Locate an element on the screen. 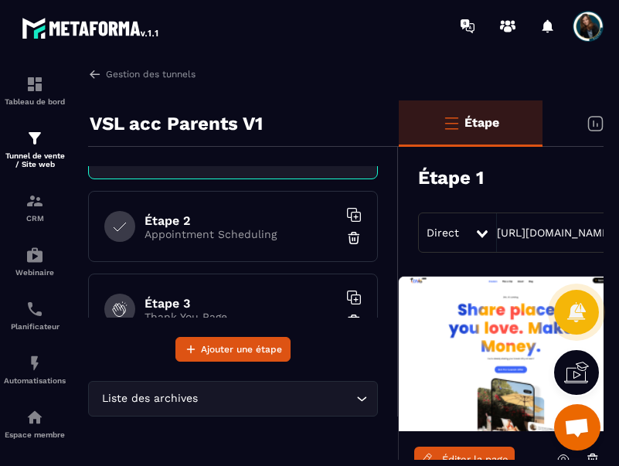 Image resolution: width=619 pixels, height=466 pixels. div: v 4.0.25 is located at coordinates (60, 31).